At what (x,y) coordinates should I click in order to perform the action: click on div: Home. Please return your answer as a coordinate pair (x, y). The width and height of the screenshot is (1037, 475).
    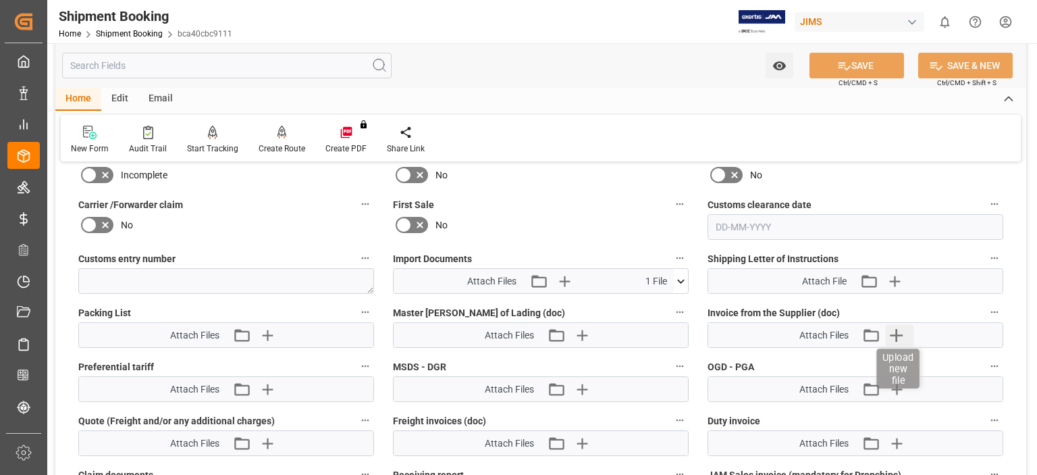
    Looking at the image, I should click on (78, 99).